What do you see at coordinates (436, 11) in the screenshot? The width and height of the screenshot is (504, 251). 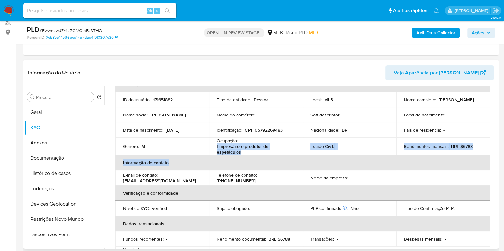 I see `a: Notificações` at bounding box center [436, 11].